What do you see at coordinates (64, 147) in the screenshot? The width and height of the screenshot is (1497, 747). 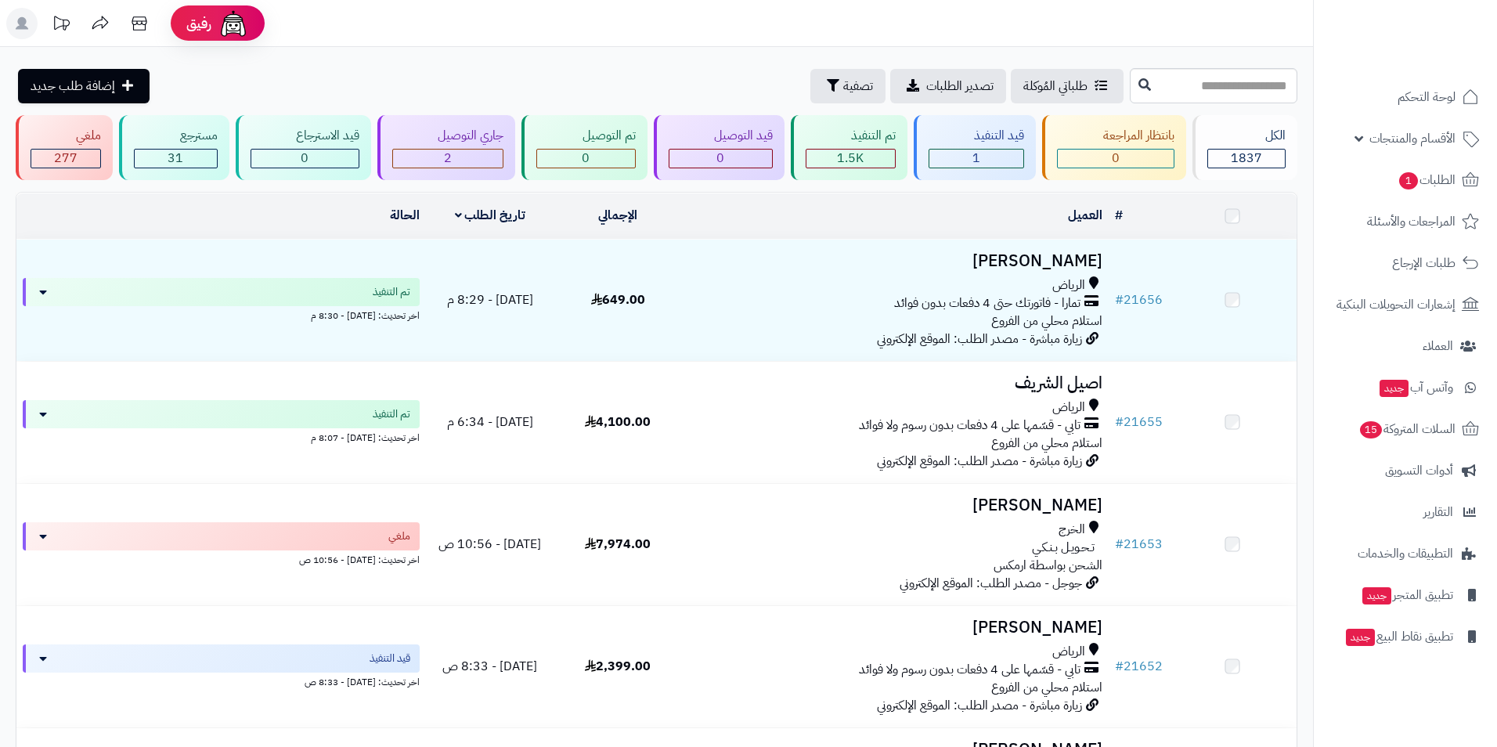 I see `a: ملغي 277` at bounding box center [64, 147].